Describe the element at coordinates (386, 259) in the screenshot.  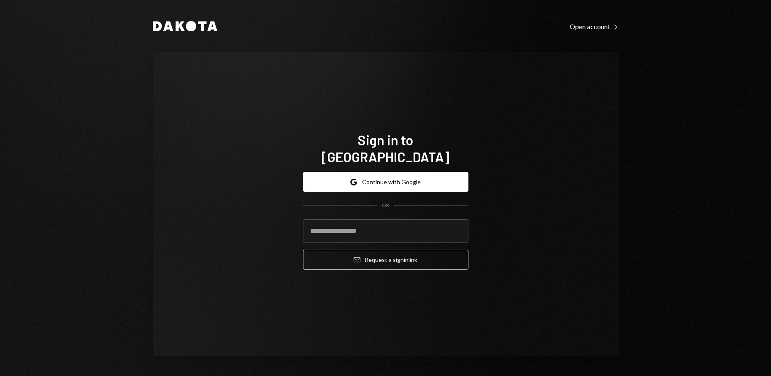
I see `button: Request a signinlink` at that location.